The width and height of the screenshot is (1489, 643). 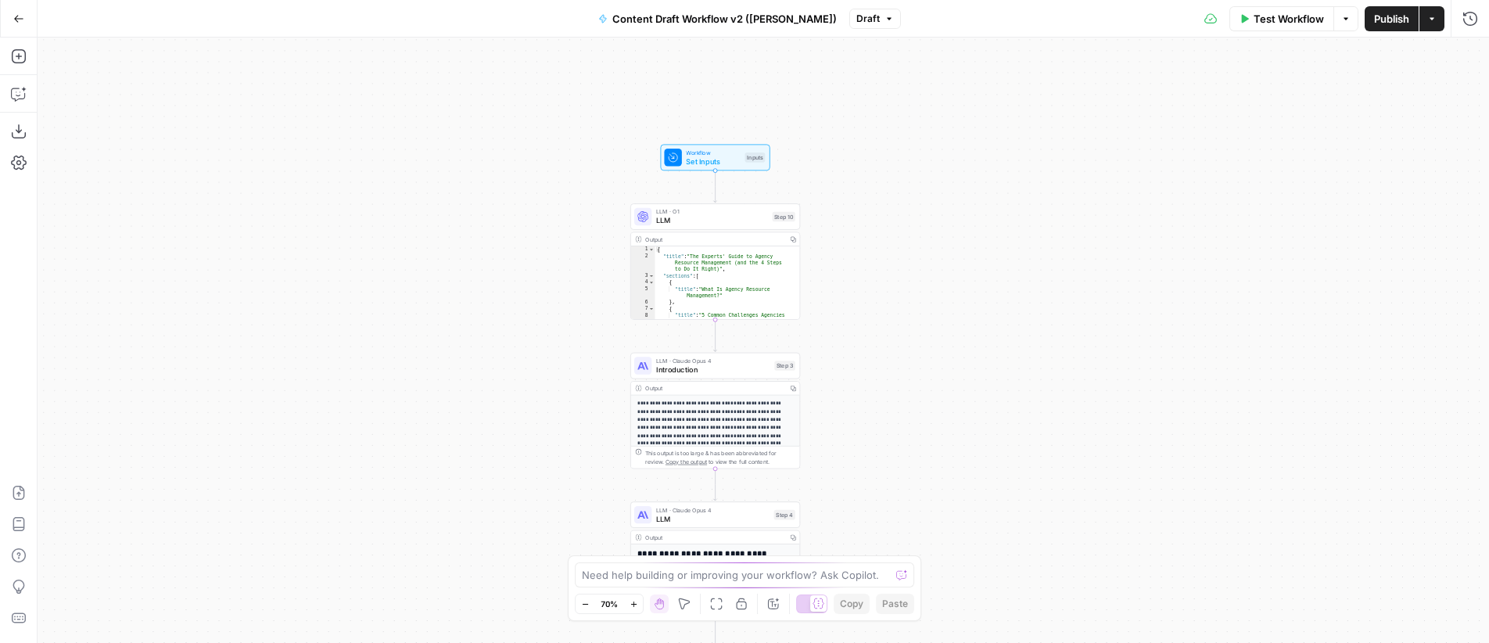 I want to click on div: This output is too large & has been abbreviated for review. to view the full content., so click(x=720, y=457).